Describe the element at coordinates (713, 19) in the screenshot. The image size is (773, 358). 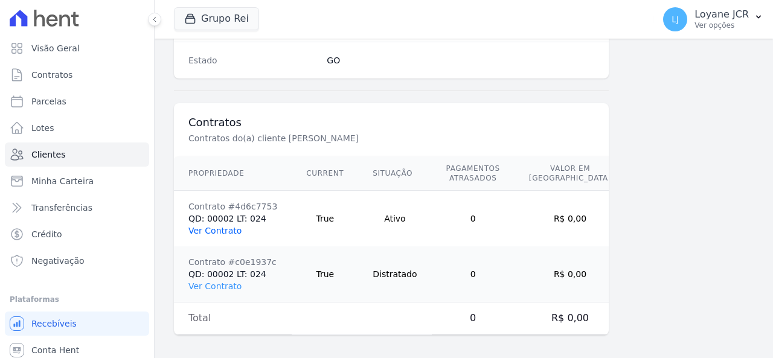
I see `button: LJ Loyane JCR Ver opções` at that location.